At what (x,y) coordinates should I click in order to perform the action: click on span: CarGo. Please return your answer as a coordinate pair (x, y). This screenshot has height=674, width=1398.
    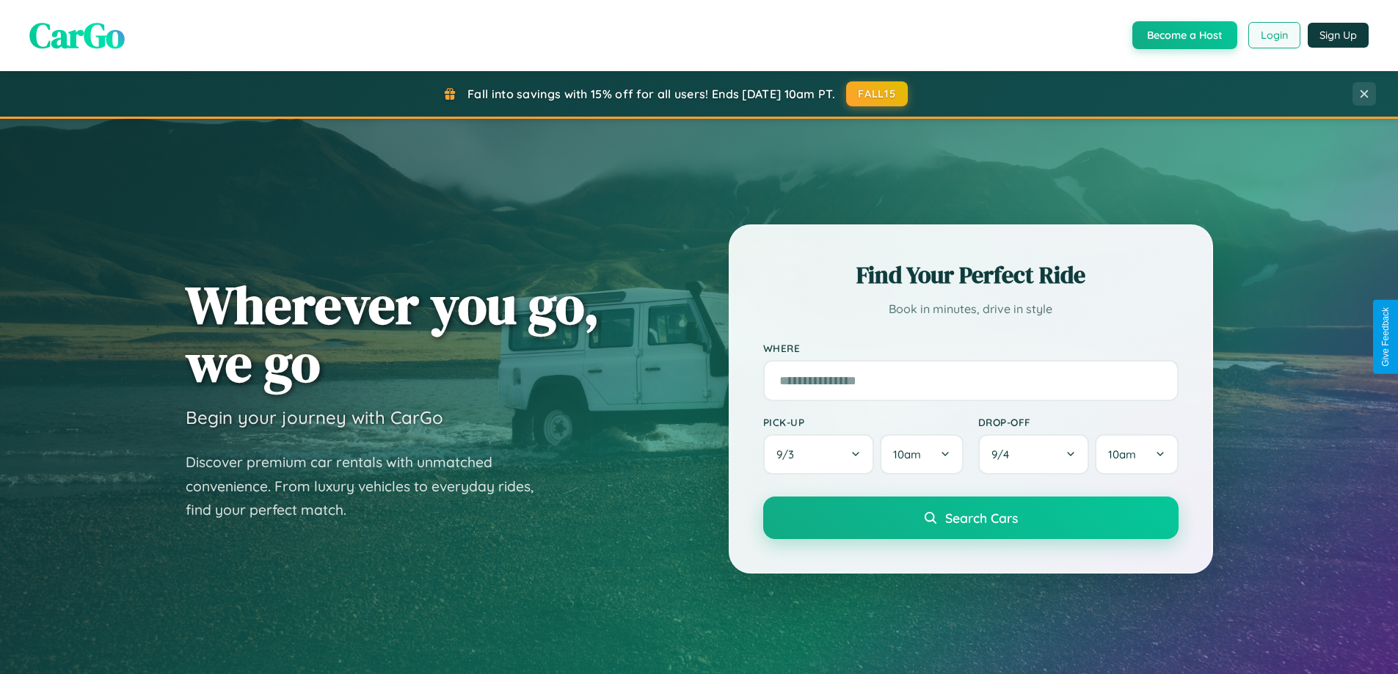
    Looking at the image, I should click on (77, 35).